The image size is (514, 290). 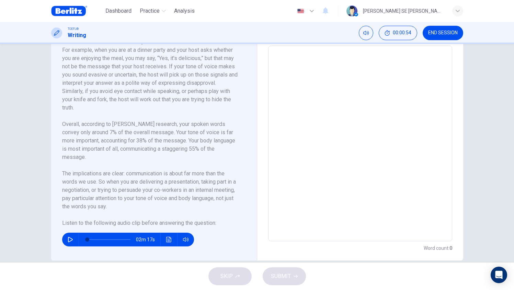 What do you see at coordinates (300, 11) in the screenshot?
I see `img: en` at bounding box center [300, 11].